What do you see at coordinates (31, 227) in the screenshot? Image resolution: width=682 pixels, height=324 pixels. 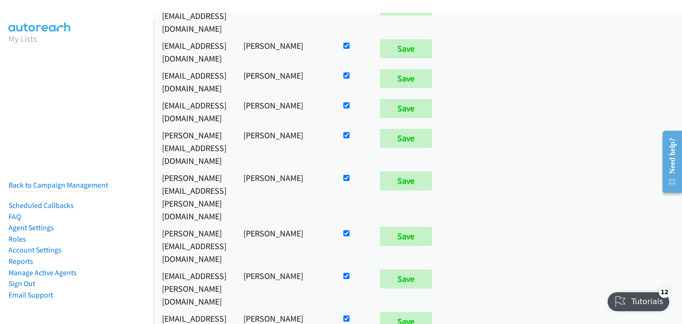 I see `a: Agent Settings` at bounding box center [31, 227].